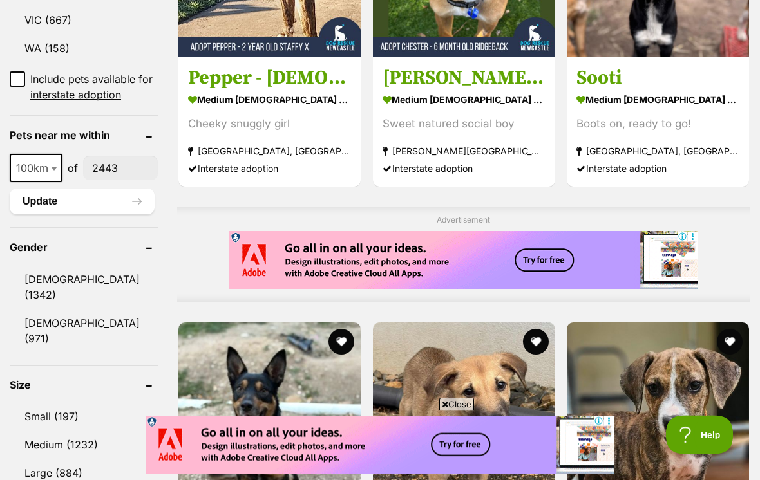  I want to click on div: Advertisement, so click(464, 255).